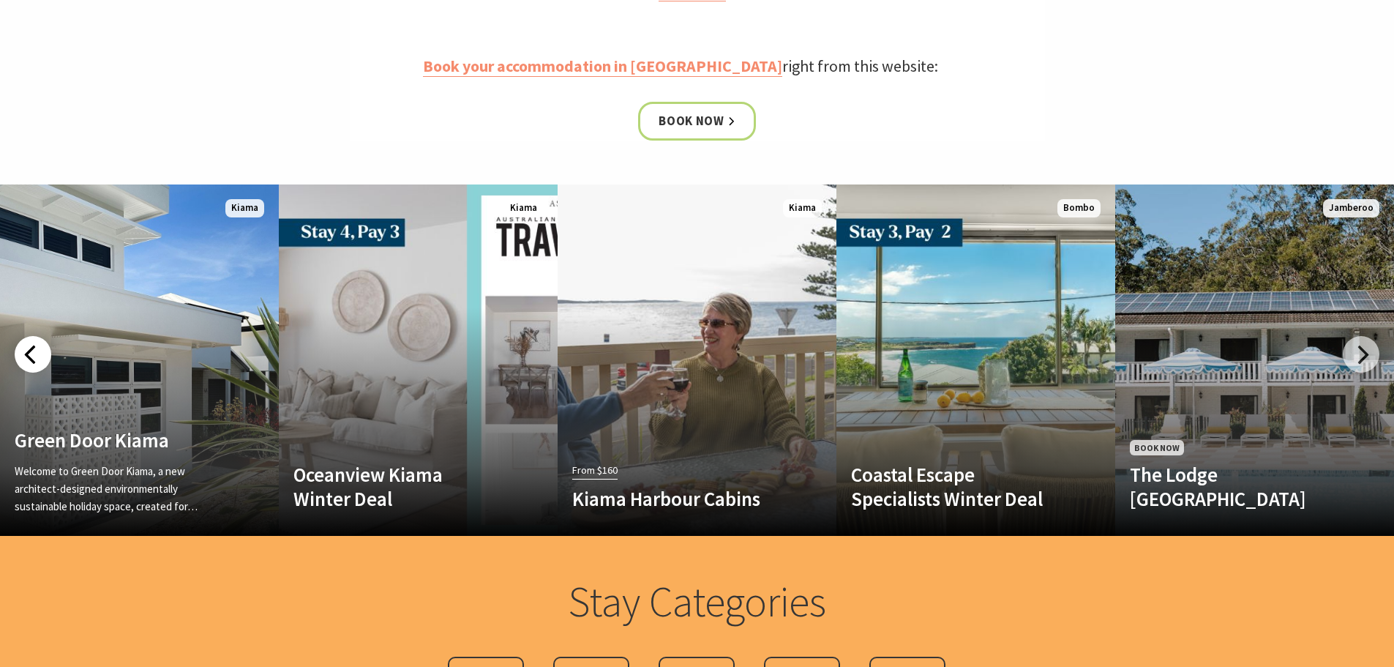 This screenshot has width=1394, height=667. Describe the element at coordinates (397, 486) in the screenshot. I see `h4: Oceanview Kiama Winter Deal` at that location.